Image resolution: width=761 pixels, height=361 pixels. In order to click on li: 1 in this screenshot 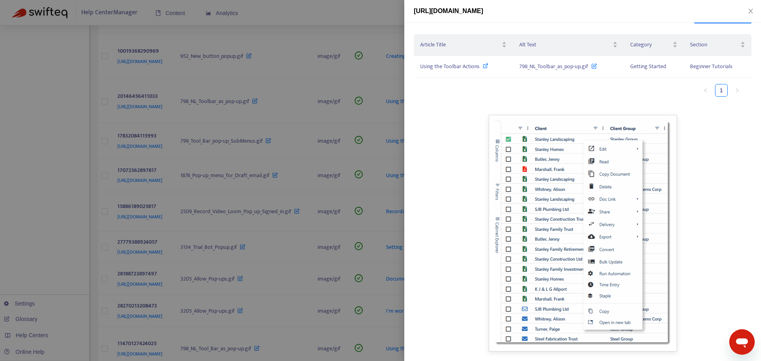, I will do `click(721, 90)`.